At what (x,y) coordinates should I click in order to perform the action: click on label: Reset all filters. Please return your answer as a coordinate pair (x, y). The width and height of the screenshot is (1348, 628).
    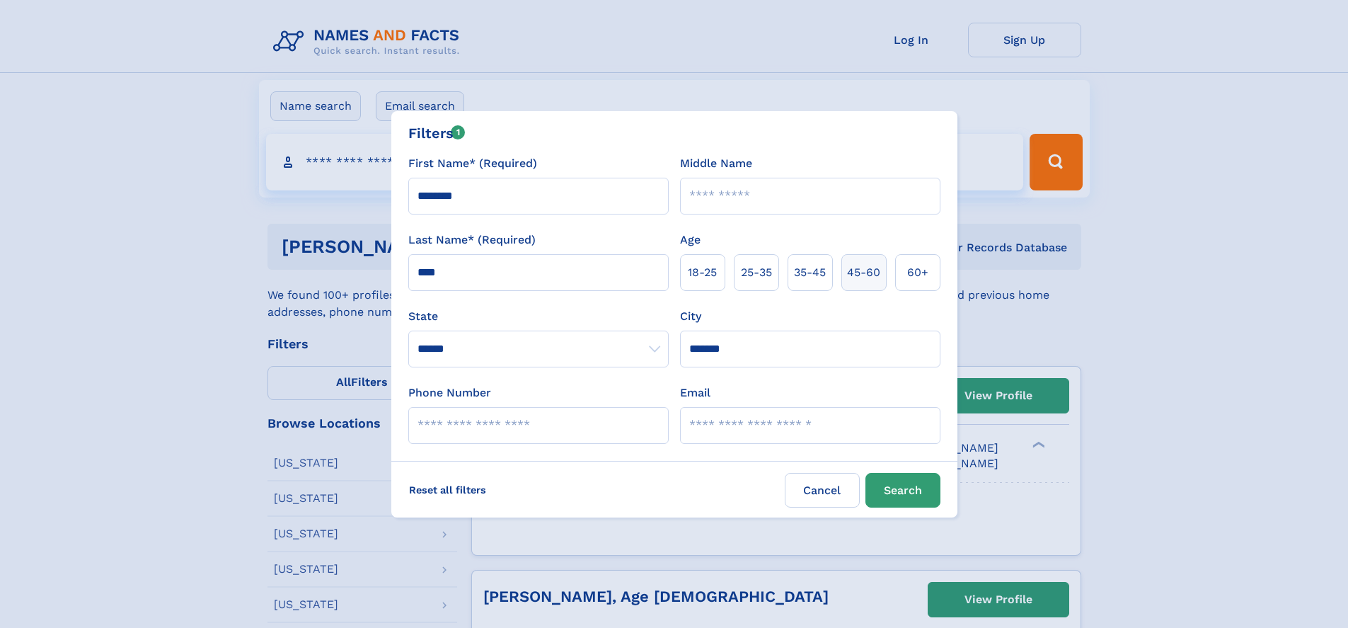
    Looking at the image, I should click on (447, 490).